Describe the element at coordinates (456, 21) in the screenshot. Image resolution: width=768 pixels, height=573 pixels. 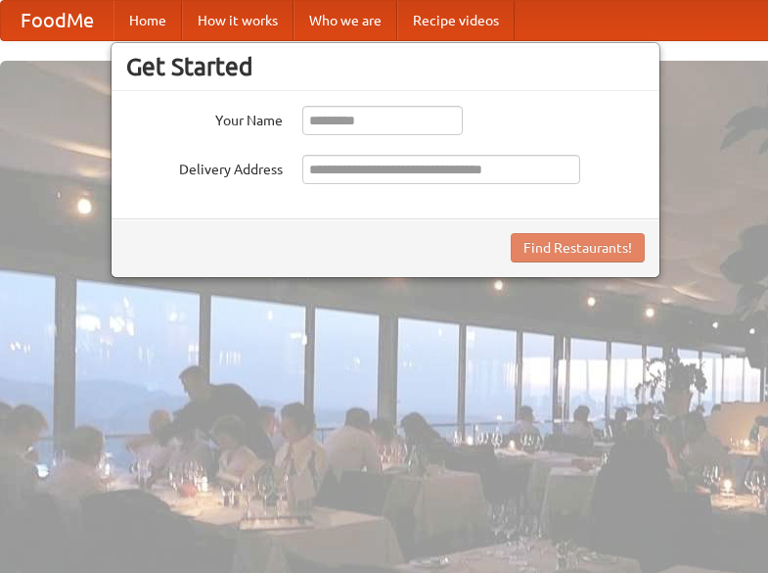
I see `a: Recipe videos` at that location.